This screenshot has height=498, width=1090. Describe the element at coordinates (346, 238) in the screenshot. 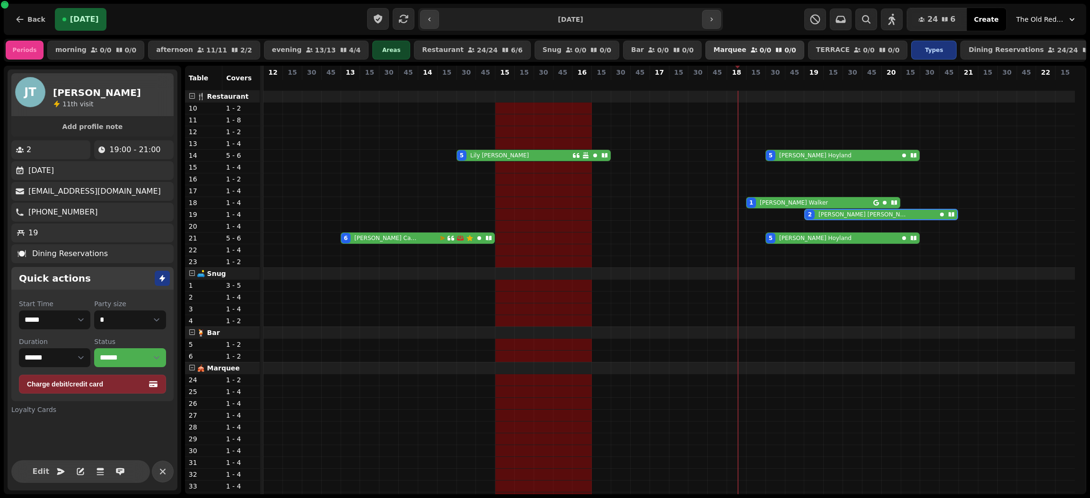

I see `div: 6` at that location.